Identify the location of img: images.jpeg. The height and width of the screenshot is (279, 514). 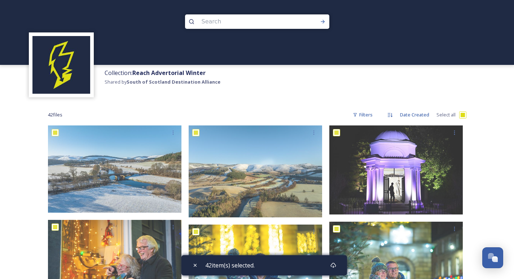
(61, 65).